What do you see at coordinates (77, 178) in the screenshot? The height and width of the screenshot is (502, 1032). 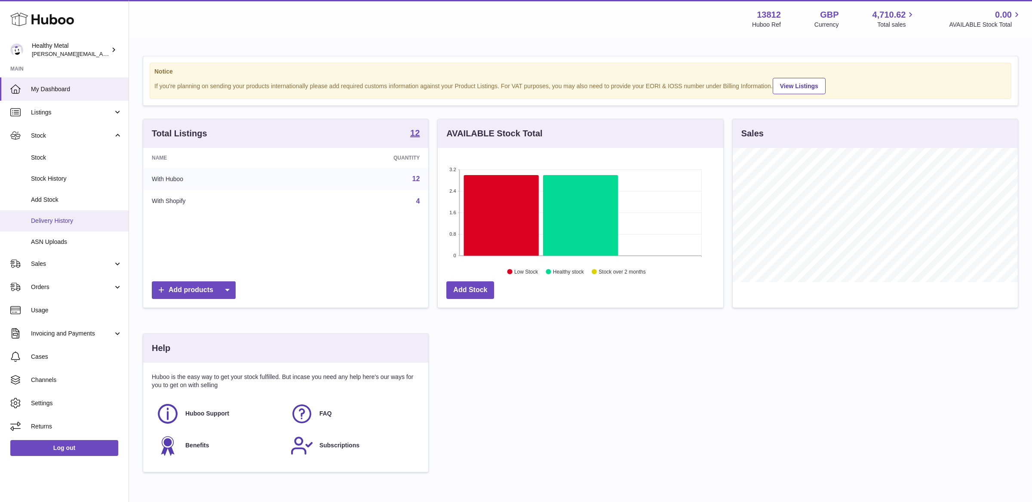 I see `span: Stock History` at bounding box center [77, 178].